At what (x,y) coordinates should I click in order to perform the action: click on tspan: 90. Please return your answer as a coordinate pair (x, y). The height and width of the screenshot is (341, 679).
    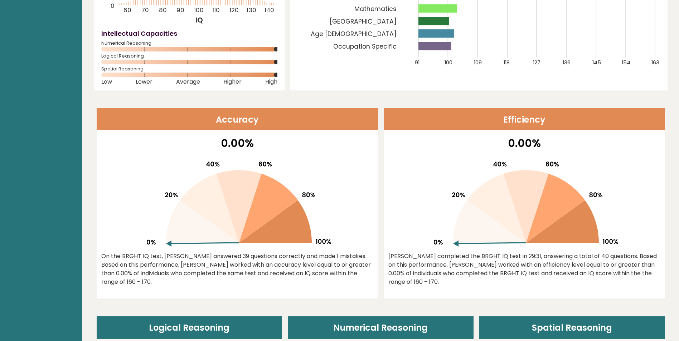
    Looking at the image, I should click on (180, 10).